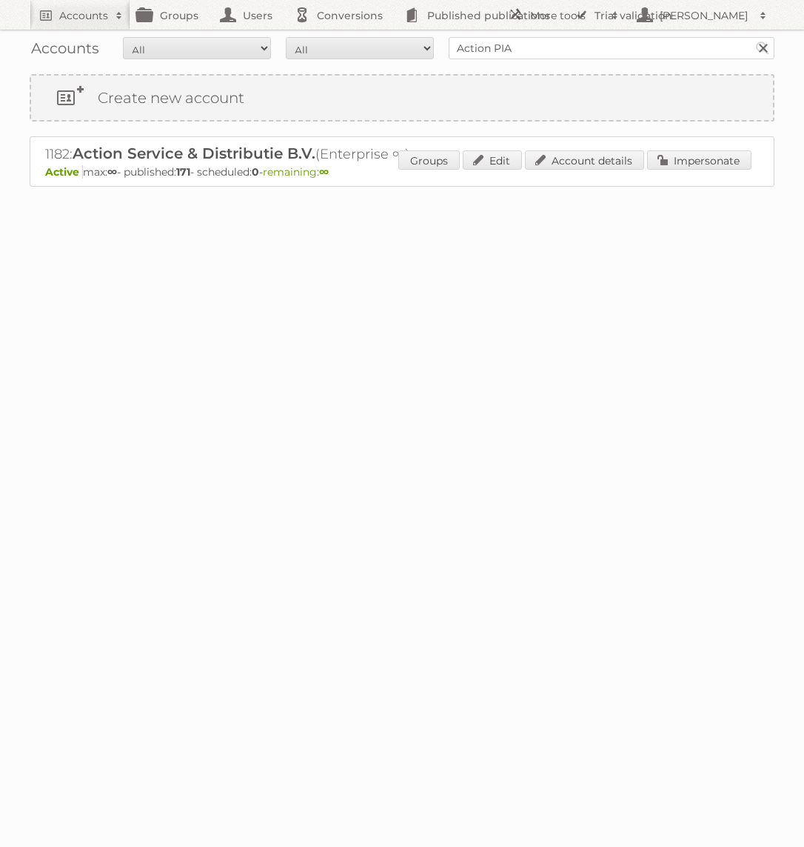  What do you see at coordinates (64, 172) in the screenshot?
I see `span: Active` at bounding box center [64, 172].